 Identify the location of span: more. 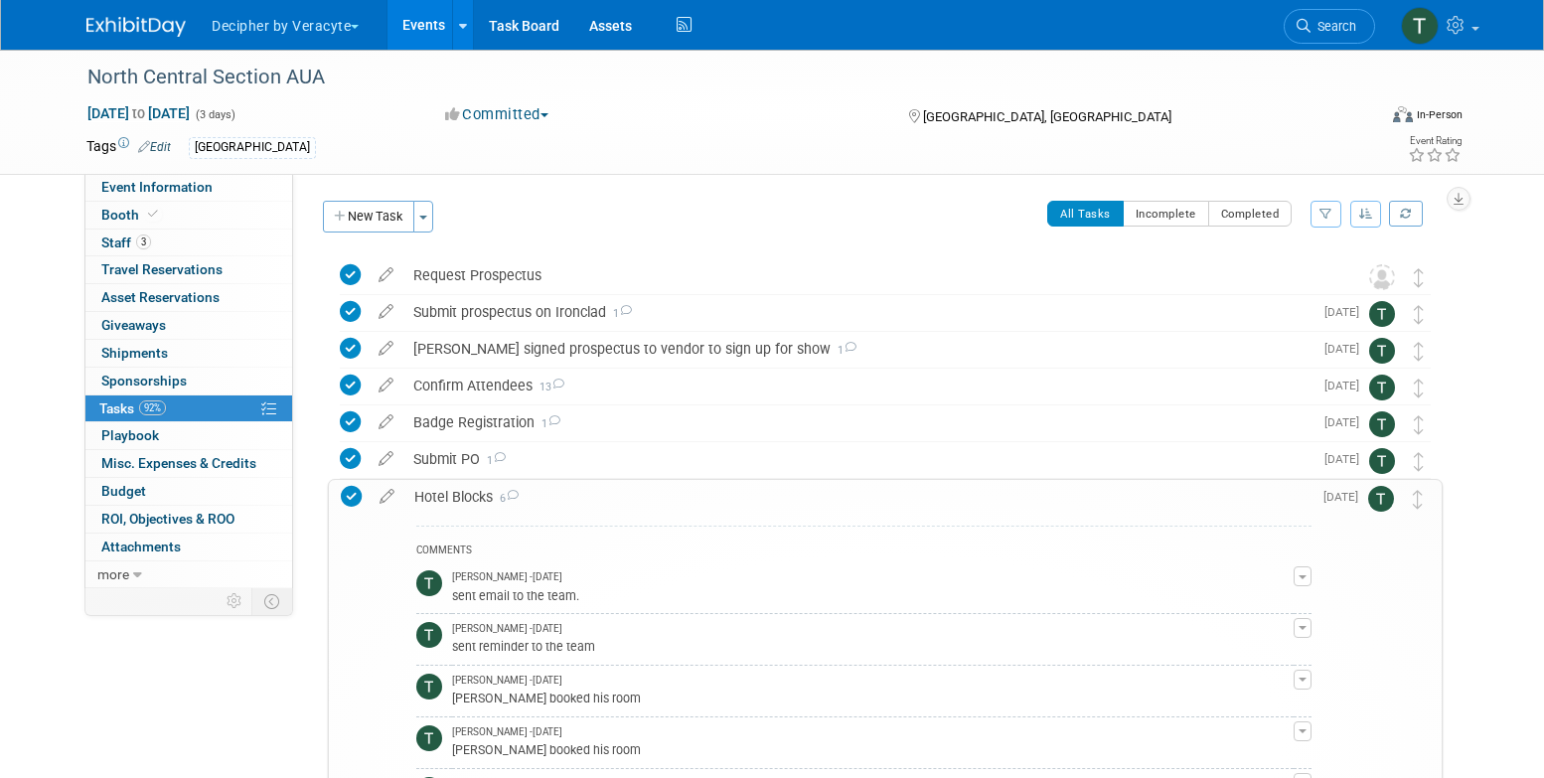
(113, 574).